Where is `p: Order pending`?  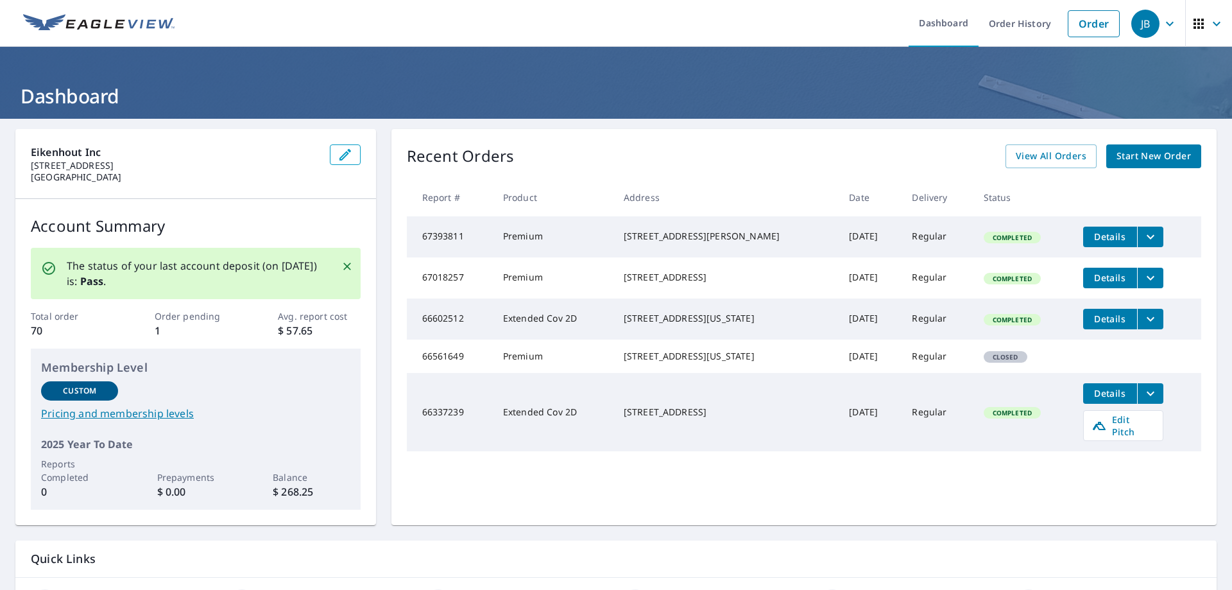 p: Order pending is located at coordinates (196, 316).